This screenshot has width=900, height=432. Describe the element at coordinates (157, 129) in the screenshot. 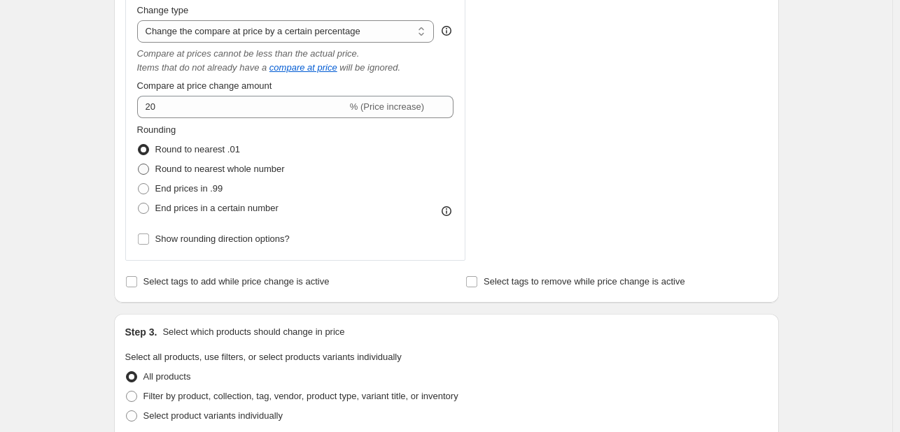

I see `span: Rounding` at that location.